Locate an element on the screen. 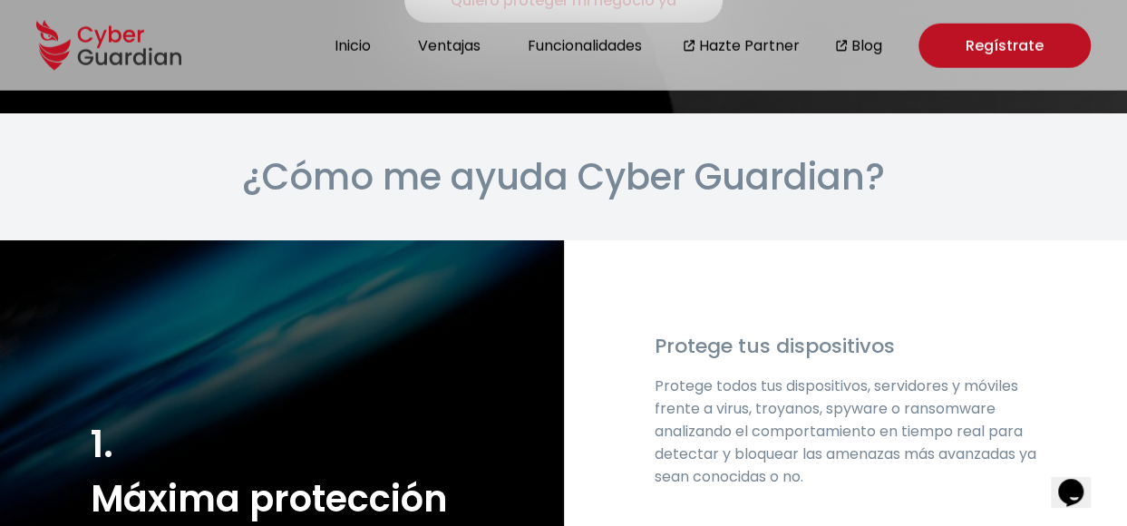  button: Ventajas is located at coordinates (449, 45).